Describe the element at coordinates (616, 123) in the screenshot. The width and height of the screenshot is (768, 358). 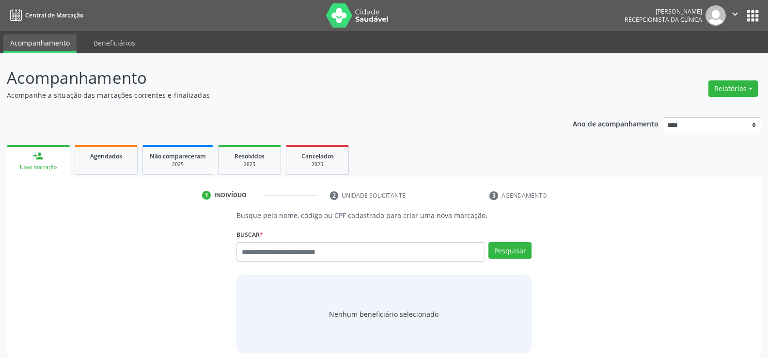
I see `p: Ano de acompanhamento` at that location.